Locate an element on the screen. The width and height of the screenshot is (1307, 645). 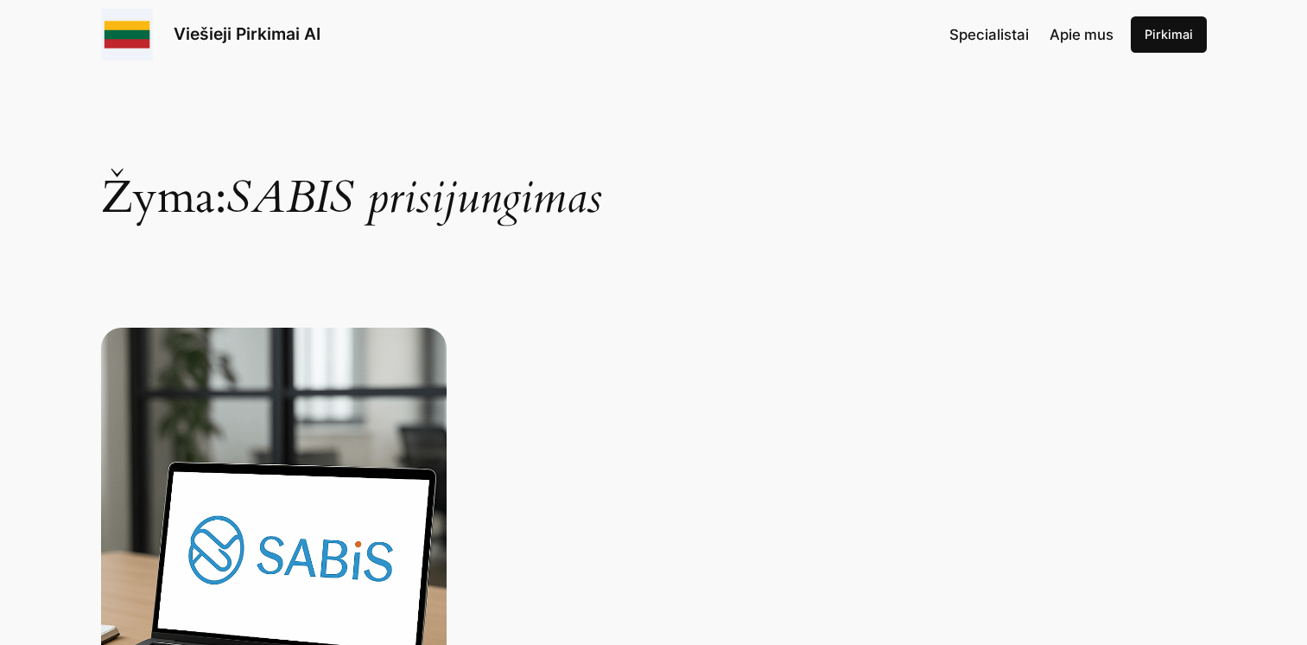
a: Apie mus is located at coordinates (1082, 35).